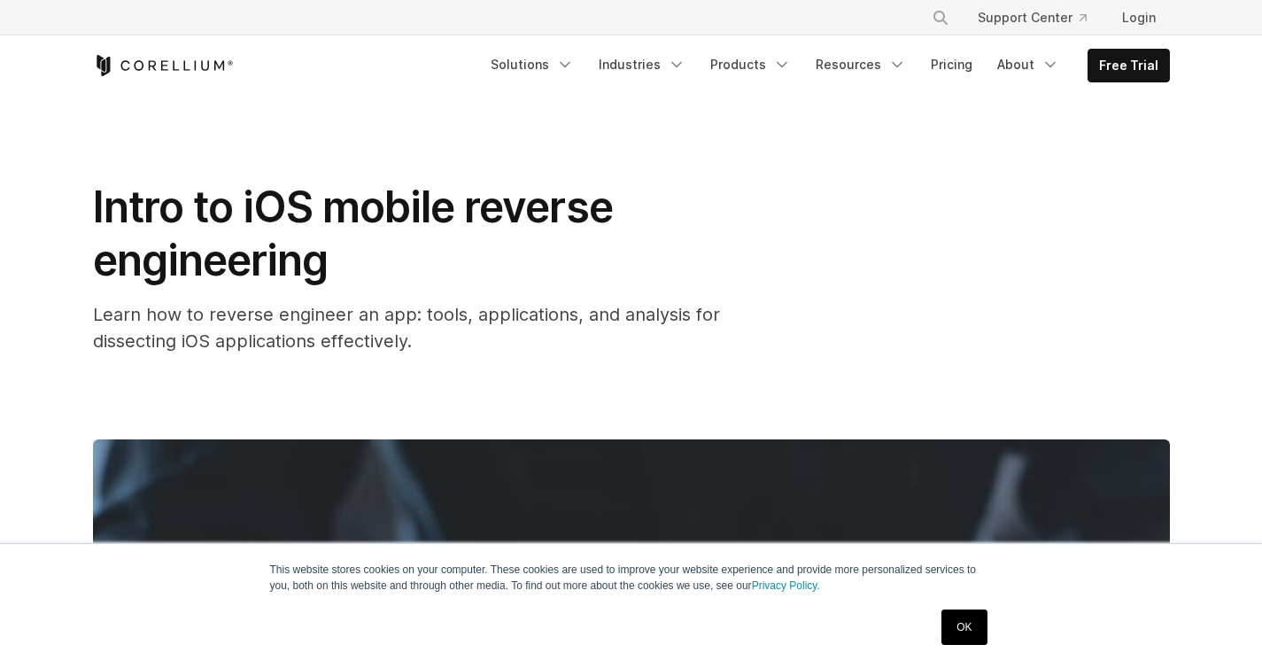 The image size is (1262, 668). What do you see at coordinates (1032, 18) in the screenshot?
I see `a: Support Center` at bounding box center [1032, 18].